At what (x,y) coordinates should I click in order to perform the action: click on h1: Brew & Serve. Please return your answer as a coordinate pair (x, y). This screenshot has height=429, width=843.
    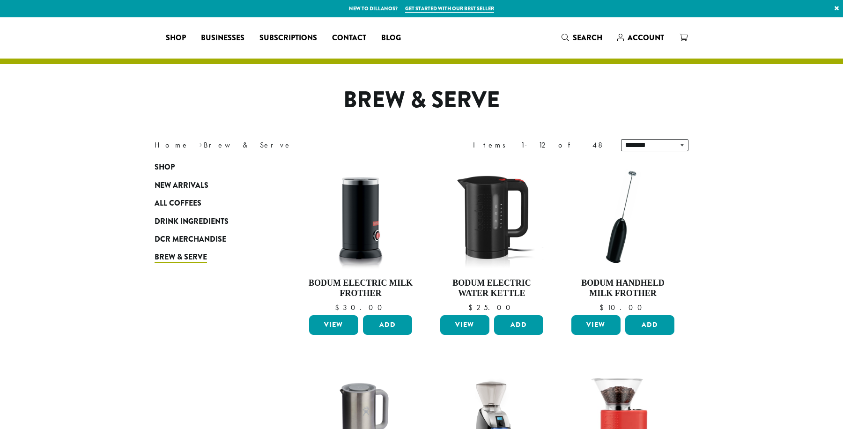
    Looking at the image, I should click on (421, 100).